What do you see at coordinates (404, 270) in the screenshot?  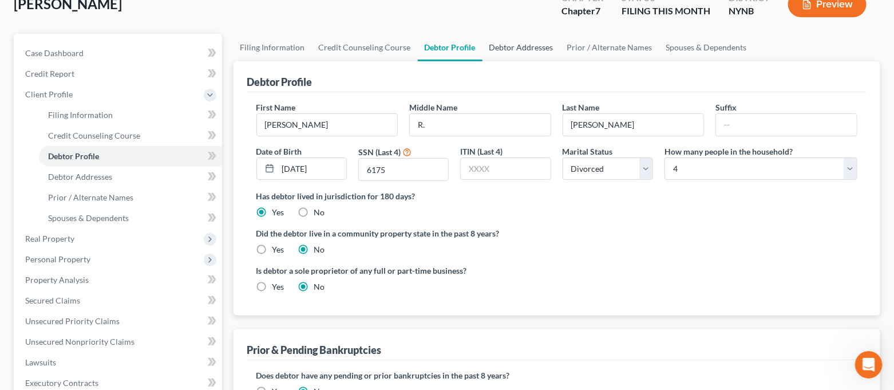 I see `label: Is debtor a sole proprietor of any full or part-time business?` at bounding box center [404, 270].